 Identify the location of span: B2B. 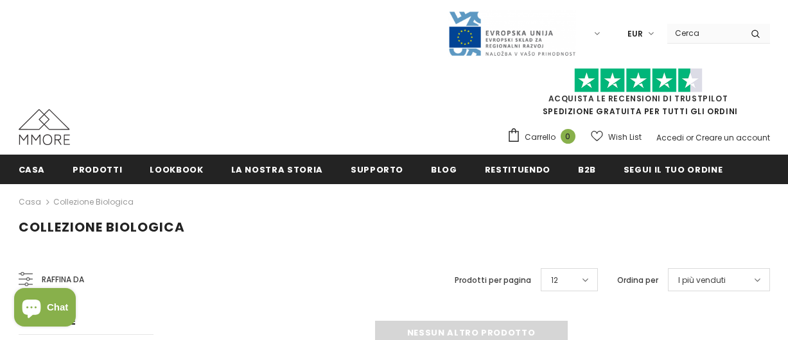
(587, 170).